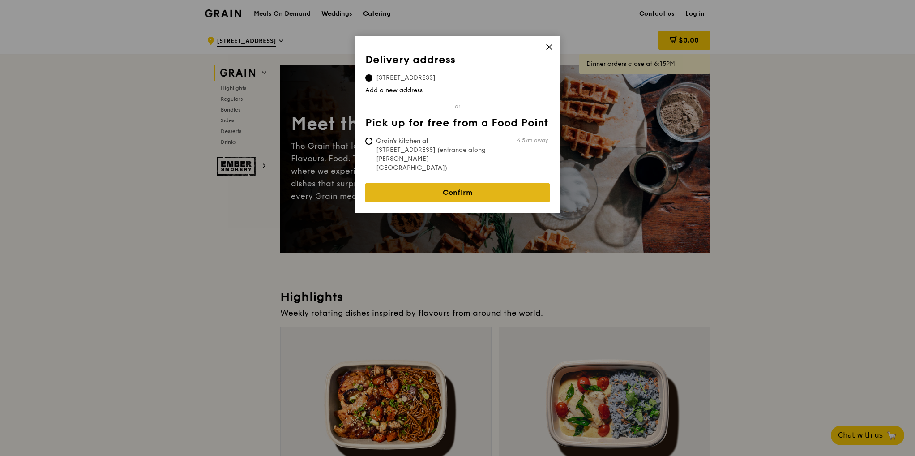 The width and height of the screenshot is (915, 456). What do you see at coordinates (458, 62) in the screenshot?
I see `th: Delivery address` at bounding box center [458, 62].